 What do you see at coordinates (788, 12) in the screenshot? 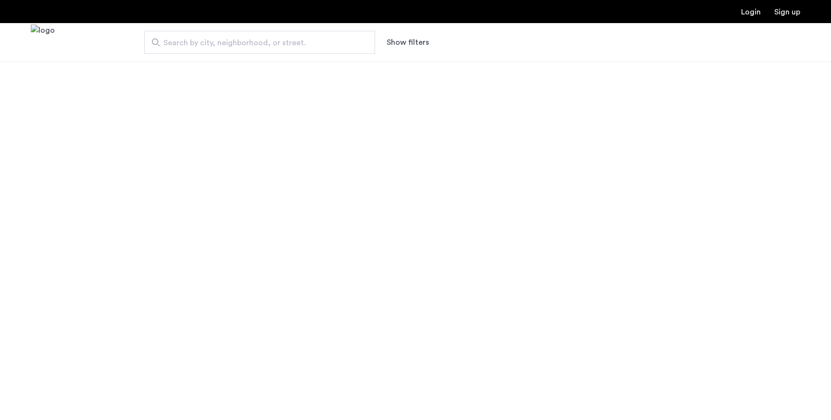
I see `a: Registration` at bounding box center [788, 12].